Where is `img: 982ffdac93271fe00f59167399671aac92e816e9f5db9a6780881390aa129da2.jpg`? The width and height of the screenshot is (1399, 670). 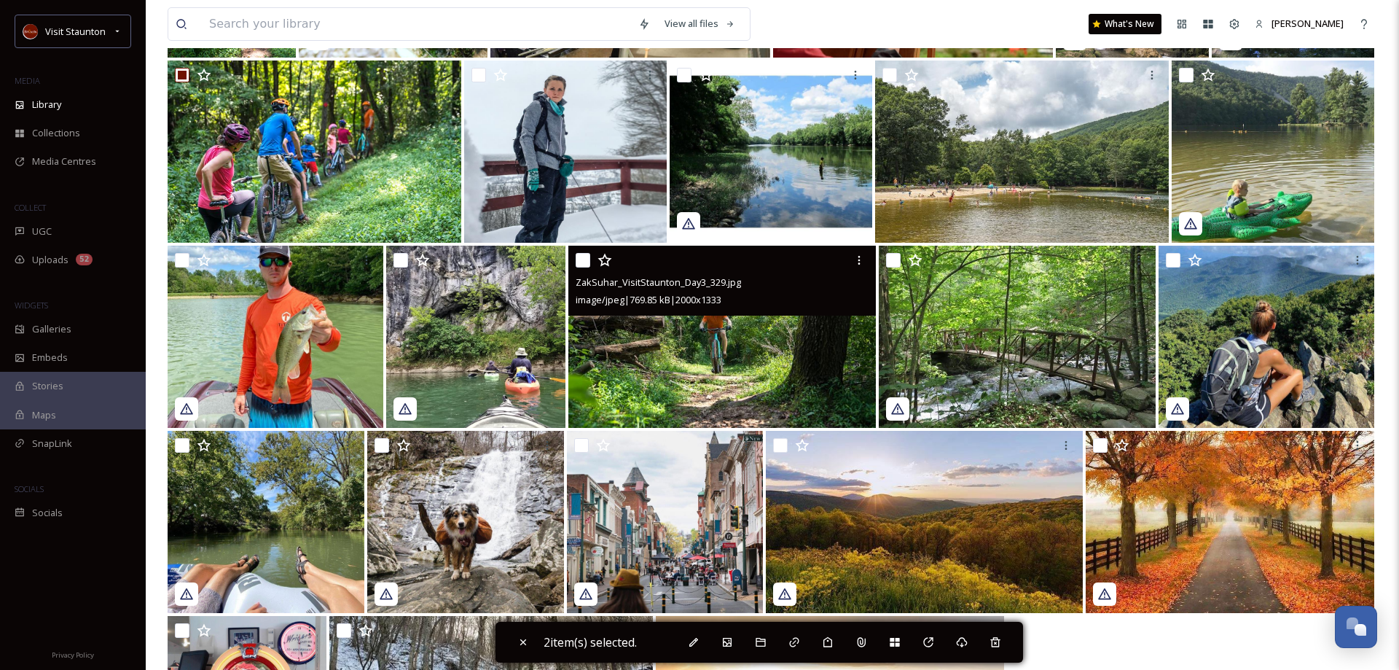 img: 982ffdac93271fe00f59167399671aac92e816e9f5db9a6780881390aa129da2.jpg is located at coordinates (1273, 152).